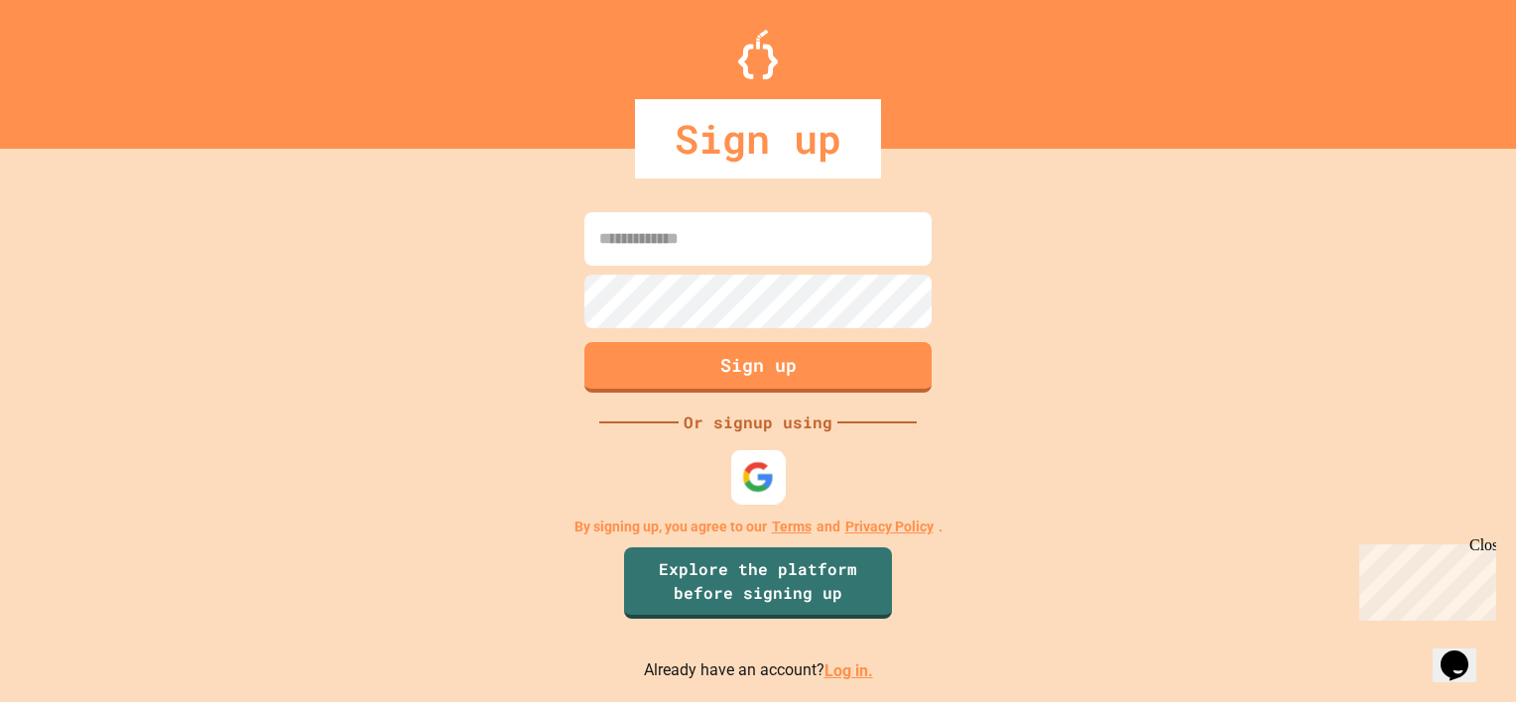 This screenshot has width=1516, height=702. What do you see at coordinates (758, 423) in the screenshot?
I see `div: Or signup using` at bounding box center [758, 423].